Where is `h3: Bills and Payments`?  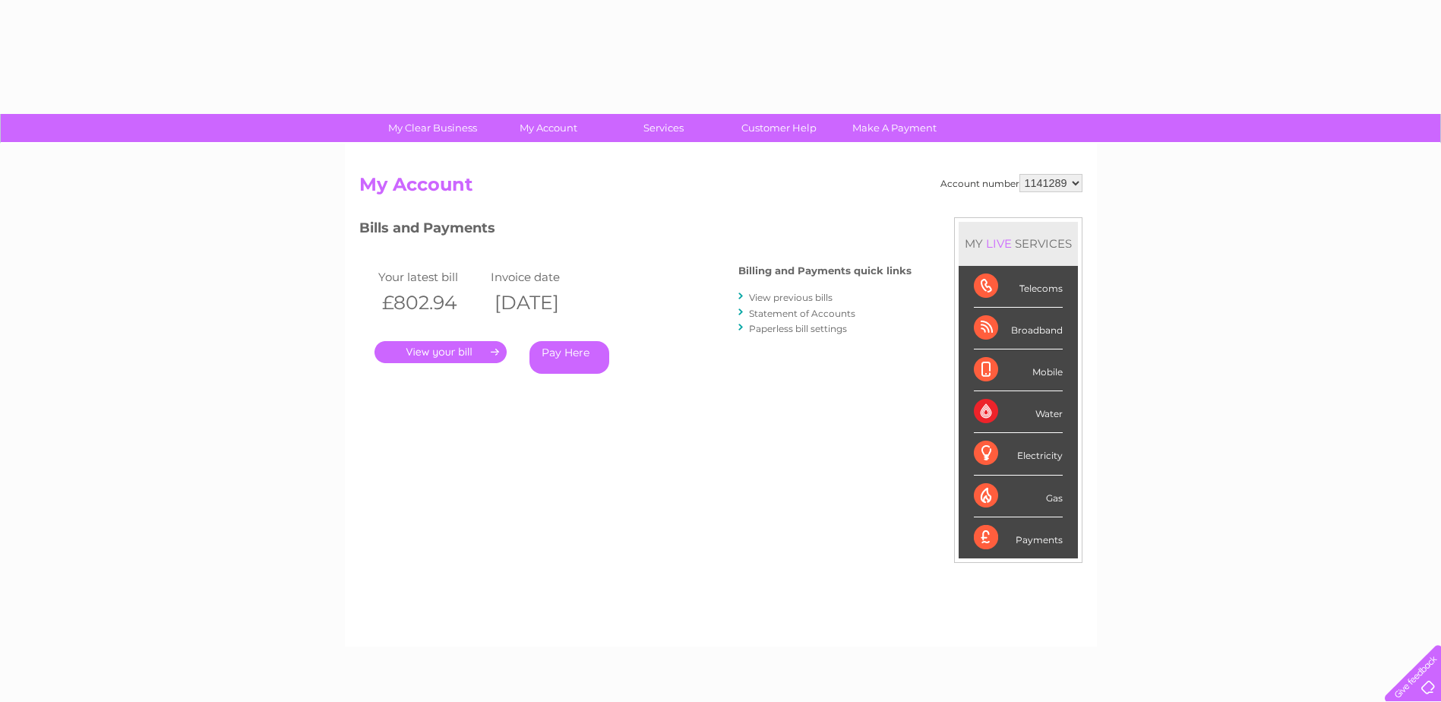 h3: Bills and Payments is located at coordinates (635, 230).